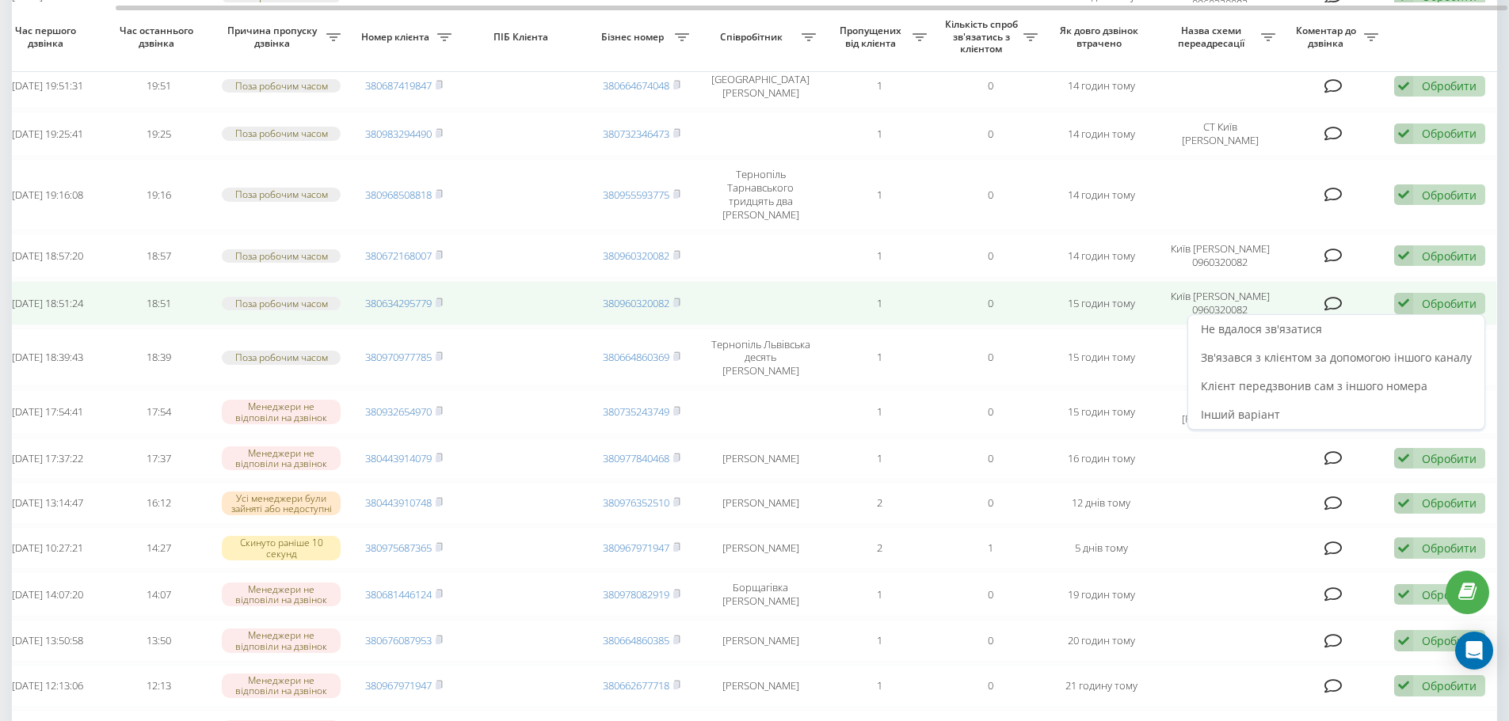  What do you see at coordinates (1101, 686) in the screenshot?
I see `td: 21 годину тому` at bounding box center [1101, 686].